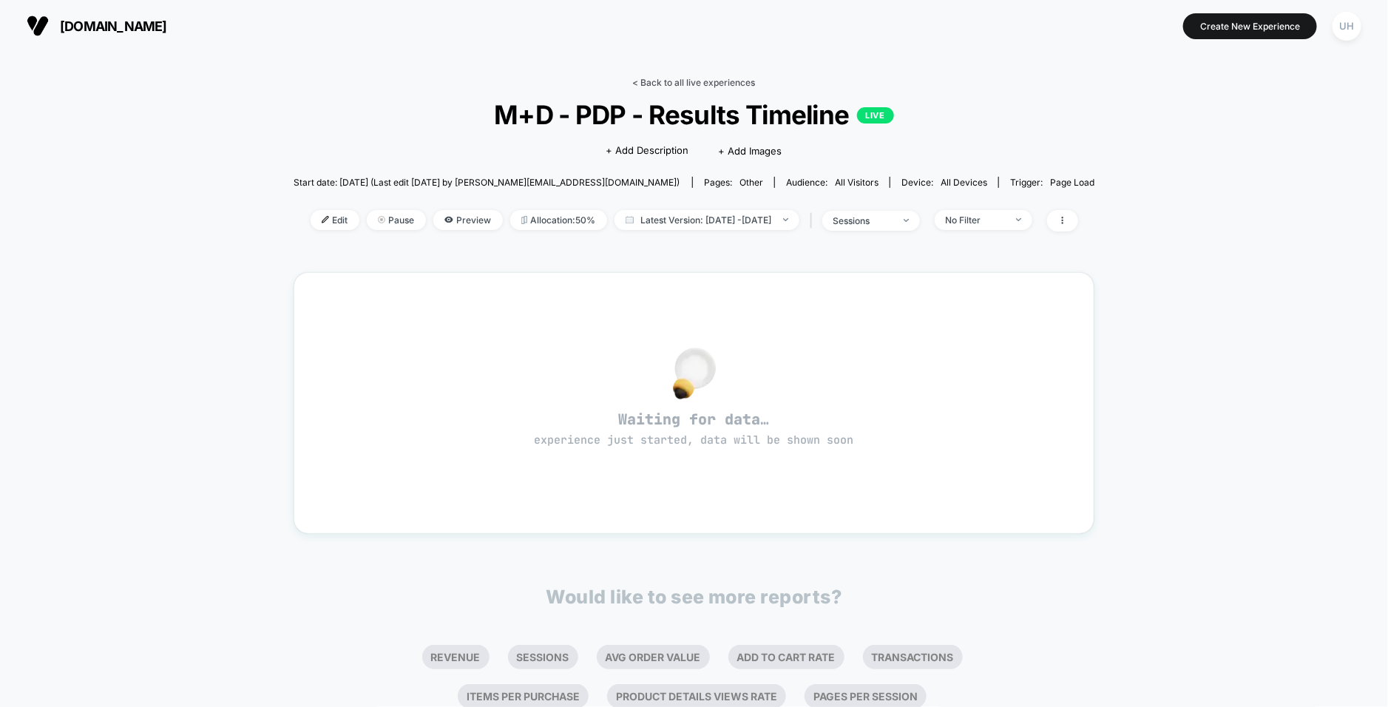 The image size is (1388, 707). What do you see at coordinates (1250, 26) in the screenshot?
I see `button: Create New Experience` at bounding box center [1250, 26].